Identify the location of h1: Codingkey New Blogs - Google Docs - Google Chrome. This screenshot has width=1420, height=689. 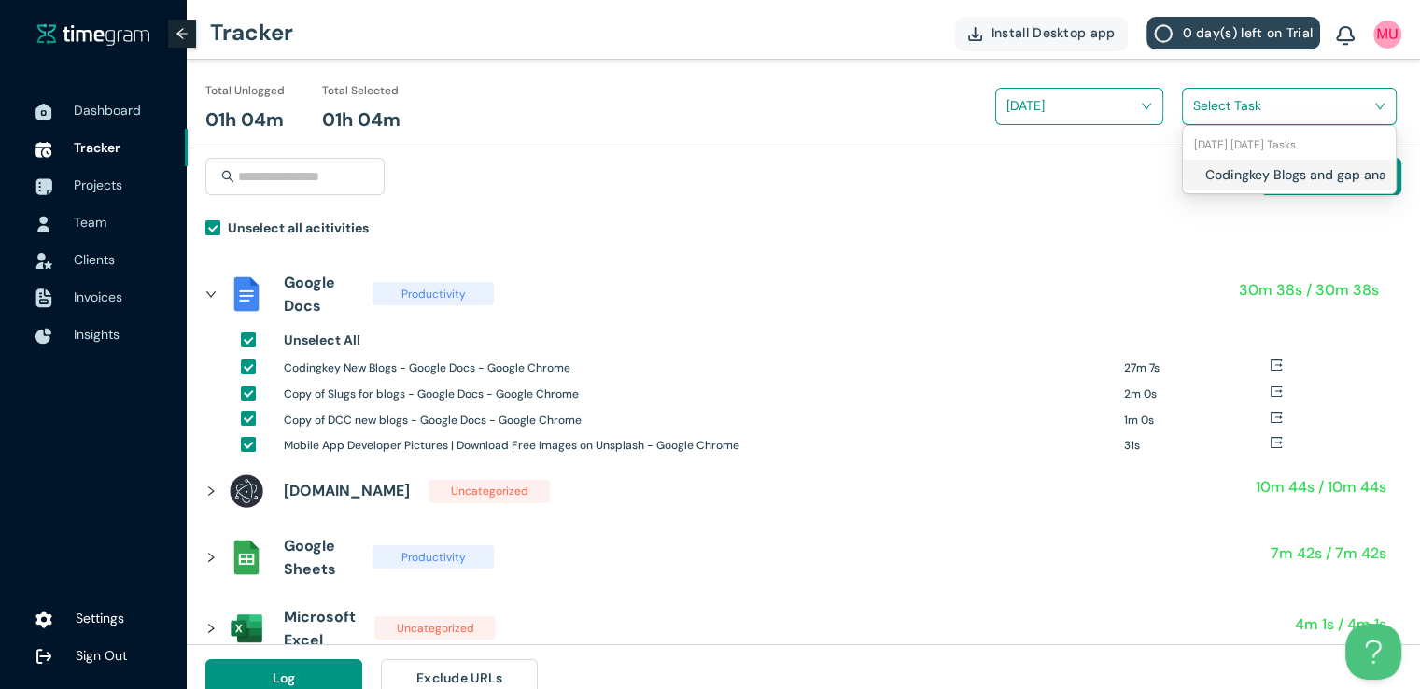
(697, 368).